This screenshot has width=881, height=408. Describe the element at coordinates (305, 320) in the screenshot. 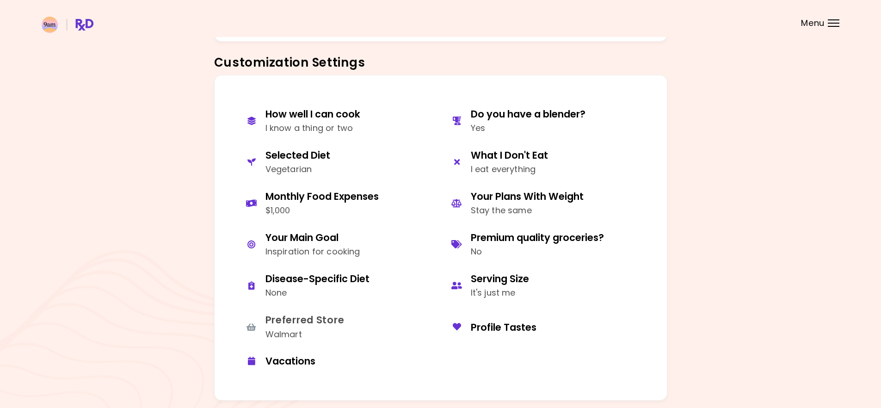

I see `div: Preferred Store` at that location.